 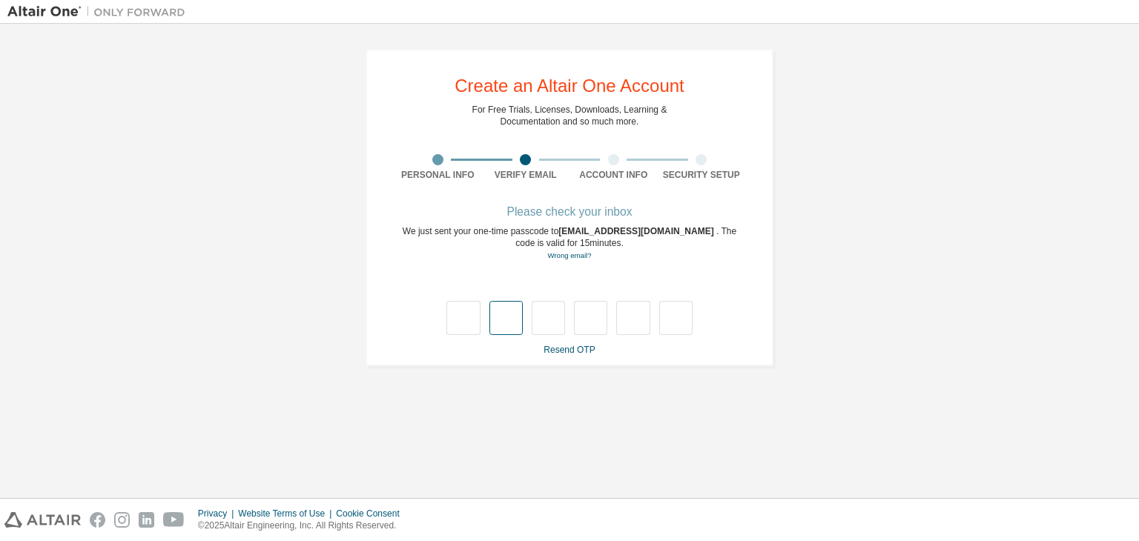 What do you see at coordinates (218, 514) in the screenshot?
I see `div: Privacy` at bounding box center [218, 514].